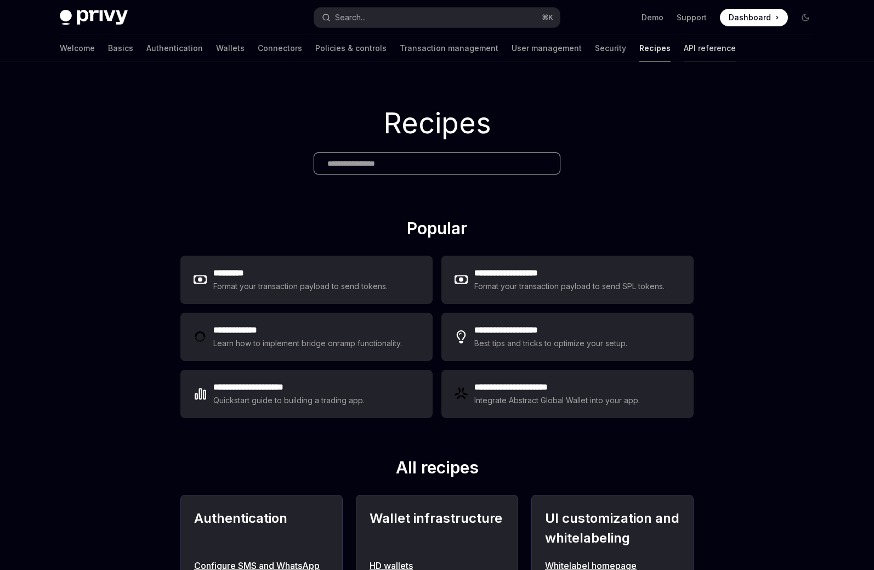 The width and height of the screenshot is (874, 570). Describe the element at coordinates (351, 48) in the screenshot. I see `a: Policies & controls` at that location.